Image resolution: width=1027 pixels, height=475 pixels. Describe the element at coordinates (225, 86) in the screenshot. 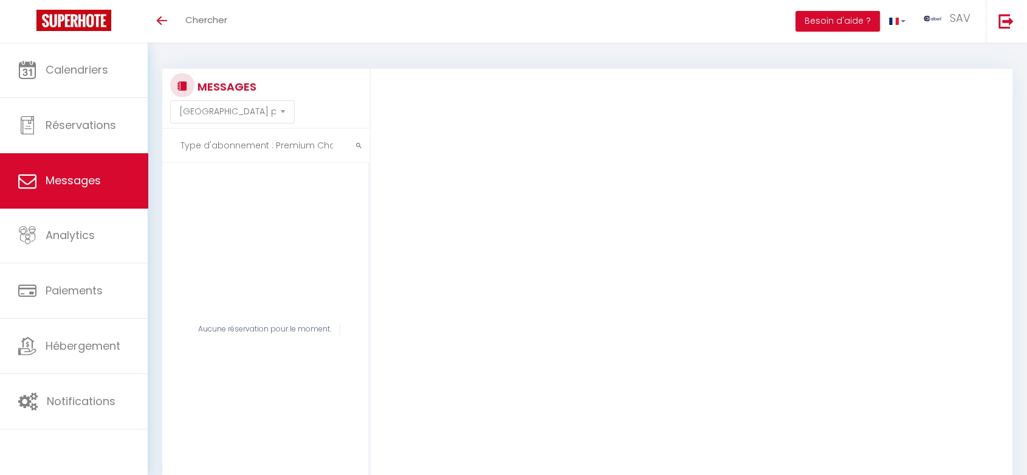

I see `h3: MESSAGES` at that location.